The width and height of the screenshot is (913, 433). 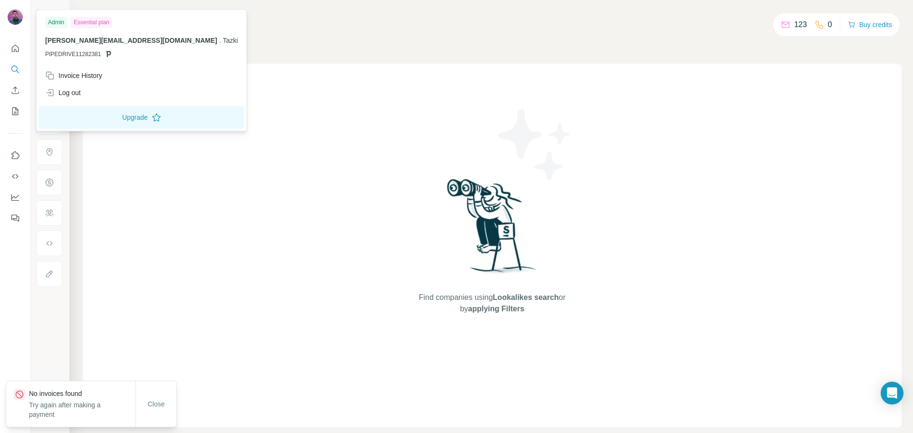 What do you see at coordinates (231, 40) in the screenshot?
I see `span: Tazki` at bounding box center [231, 40].